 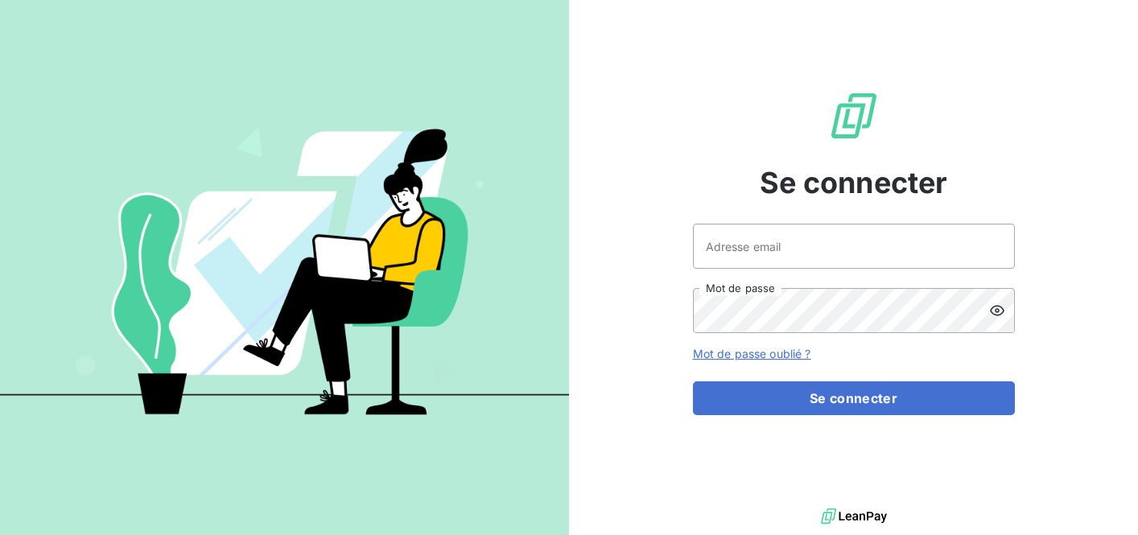 What do you see at coordinates (854, 183) in the screenshot?
I see `span: Se connecter` at bounding box center [854, 183].